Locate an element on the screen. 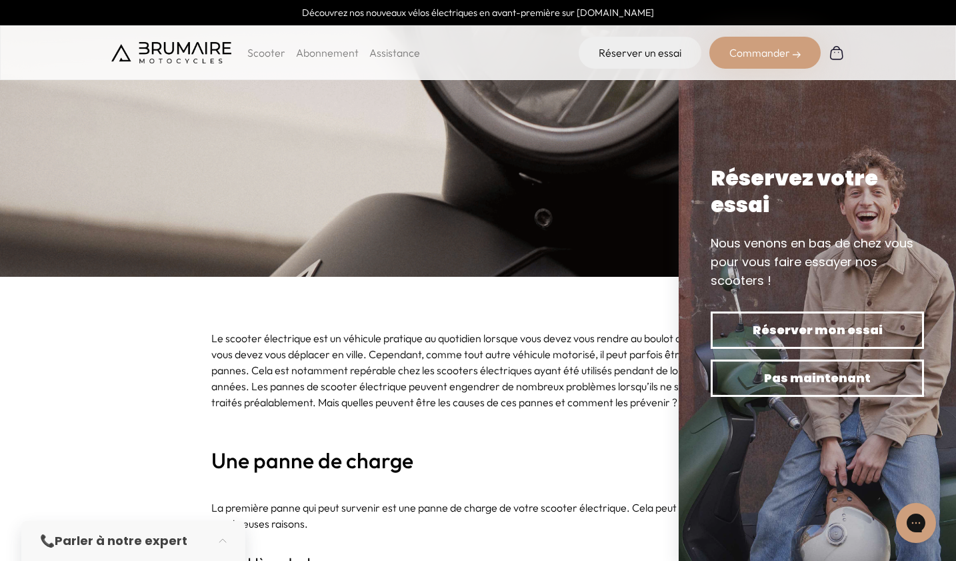 The width and height of the screenshot is (956, 561). strong: Une panne de charge is located at coordinates (312, 460).